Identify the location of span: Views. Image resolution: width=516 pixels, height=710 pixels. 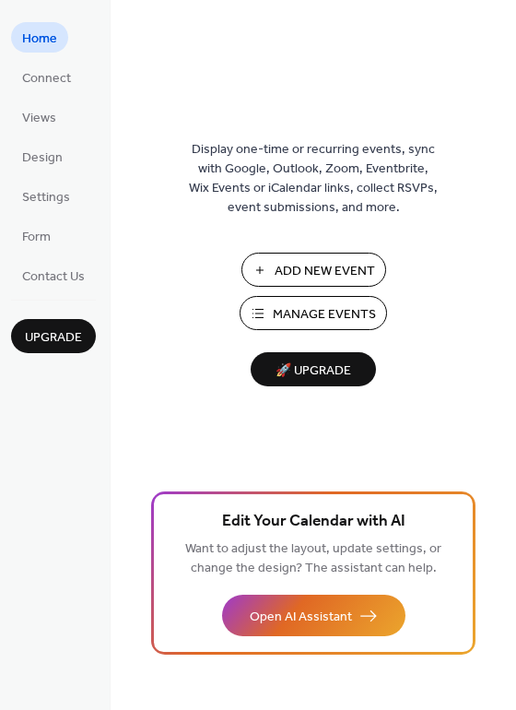
(39, 118).